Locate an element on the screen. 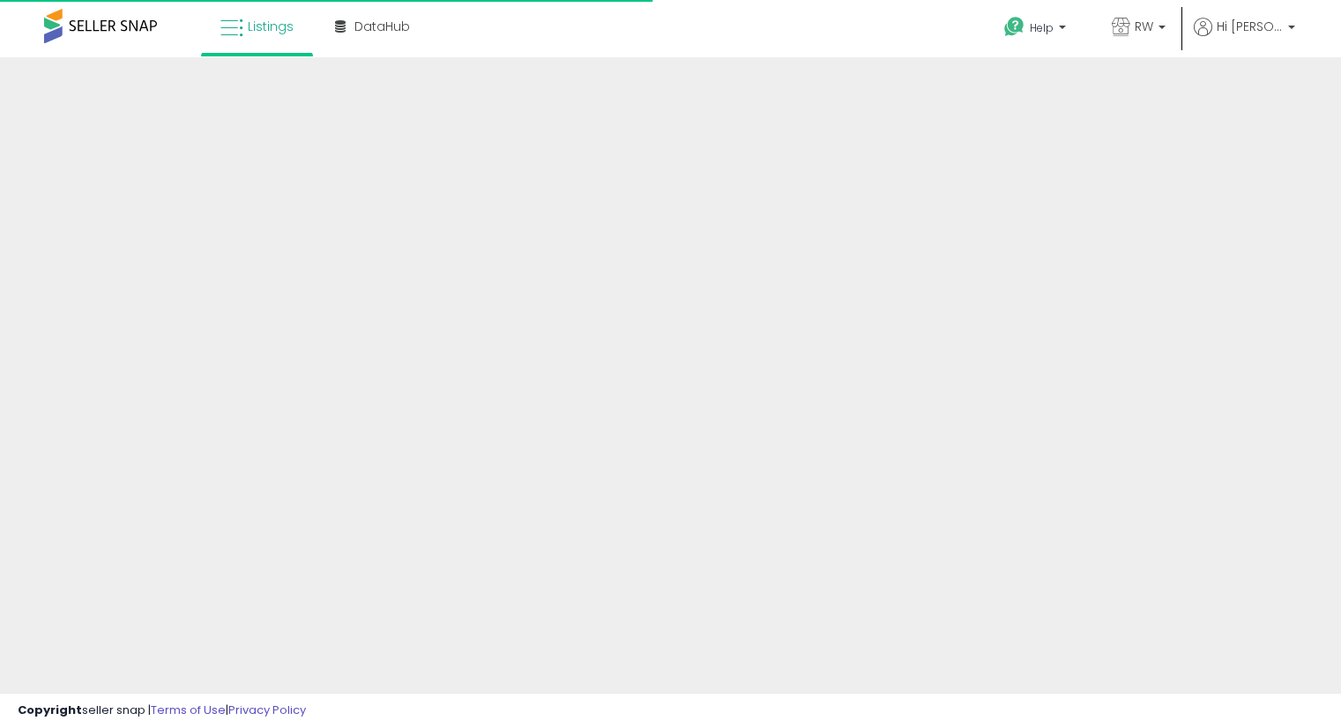 This screenshot has height=728, width=1341. a: Terms of Use is located at coordinates (188, 710).